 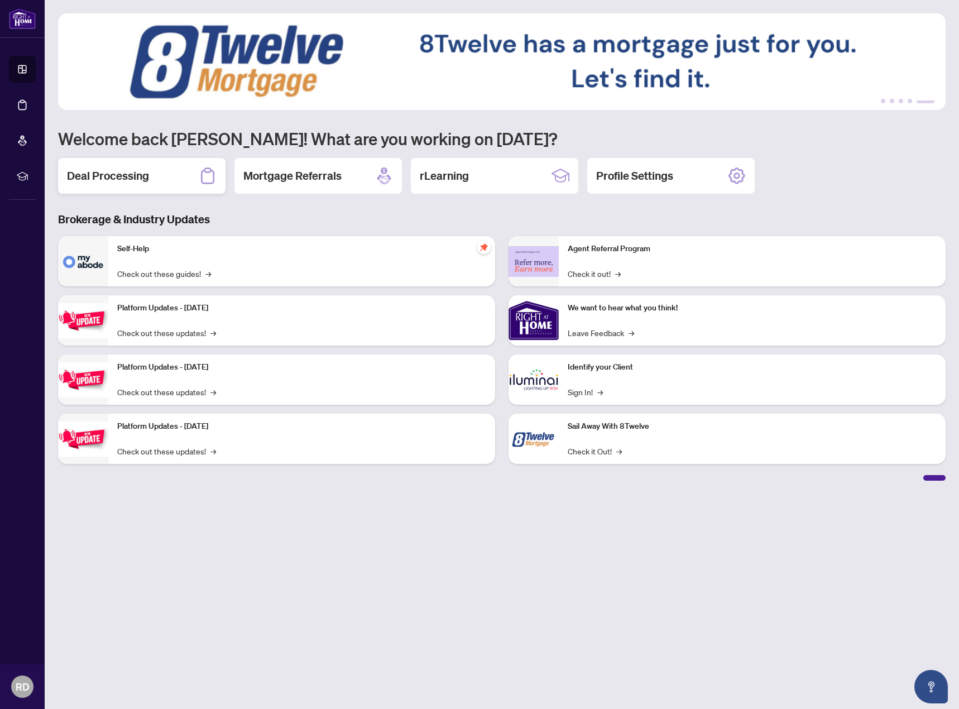 I want to click on img: Self-Help, so click(x=83, y=261).